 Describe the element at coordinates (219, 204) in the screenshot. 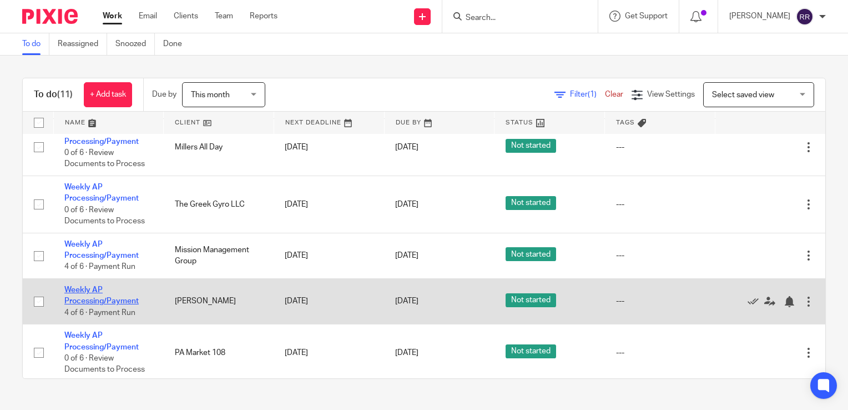

I see `td: The Greek Gyro LLC` at that location.